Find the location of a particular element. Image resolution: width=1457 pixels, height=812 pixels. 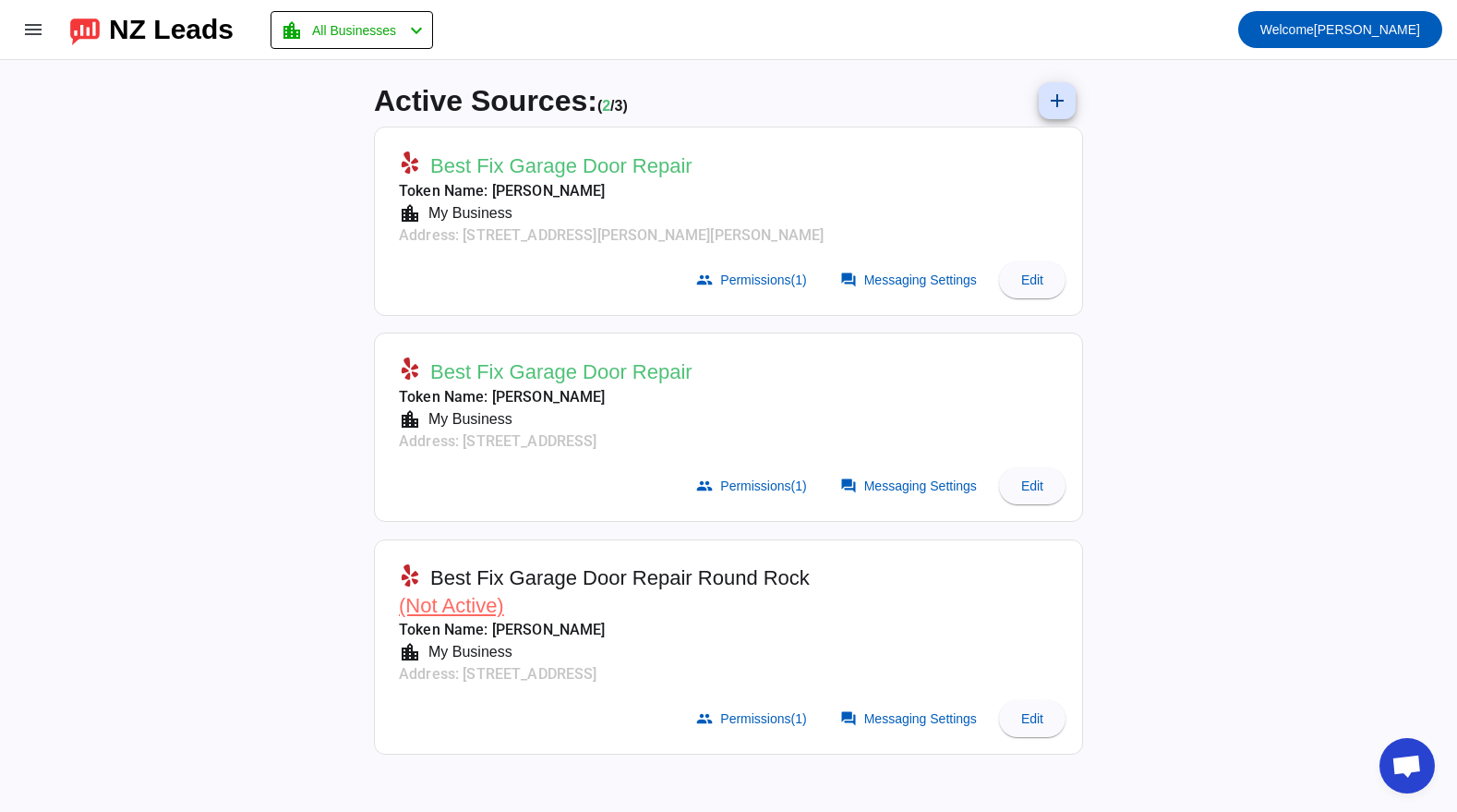

span: Total is located at coordinates (621, 106).